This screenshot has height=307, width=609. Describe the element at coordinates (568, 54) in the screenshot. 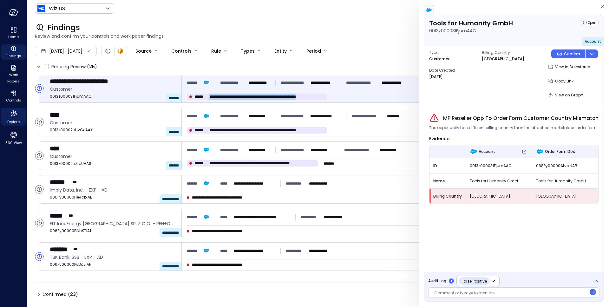

I see `button: Confirm` at that location.